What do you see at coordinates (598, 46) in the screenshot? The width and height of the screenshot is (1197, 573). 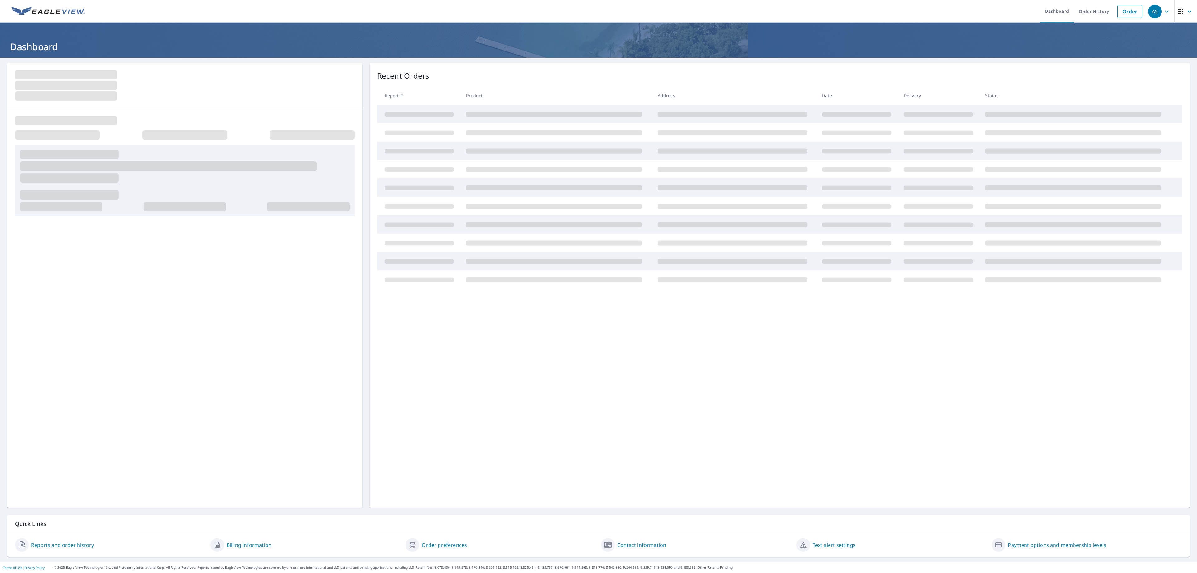 I see `h1: Dashboard` at bounding box center [598, 46].